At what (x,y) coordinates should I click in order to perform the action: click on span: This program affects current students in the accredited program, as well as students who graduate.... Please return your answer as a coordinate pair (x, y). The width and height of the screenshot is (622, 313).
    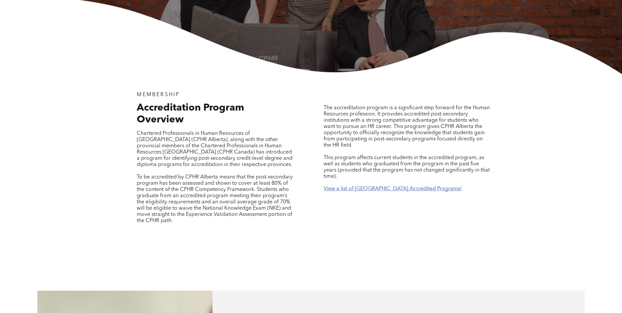
    Looking at the image, I should click on (406, 167).